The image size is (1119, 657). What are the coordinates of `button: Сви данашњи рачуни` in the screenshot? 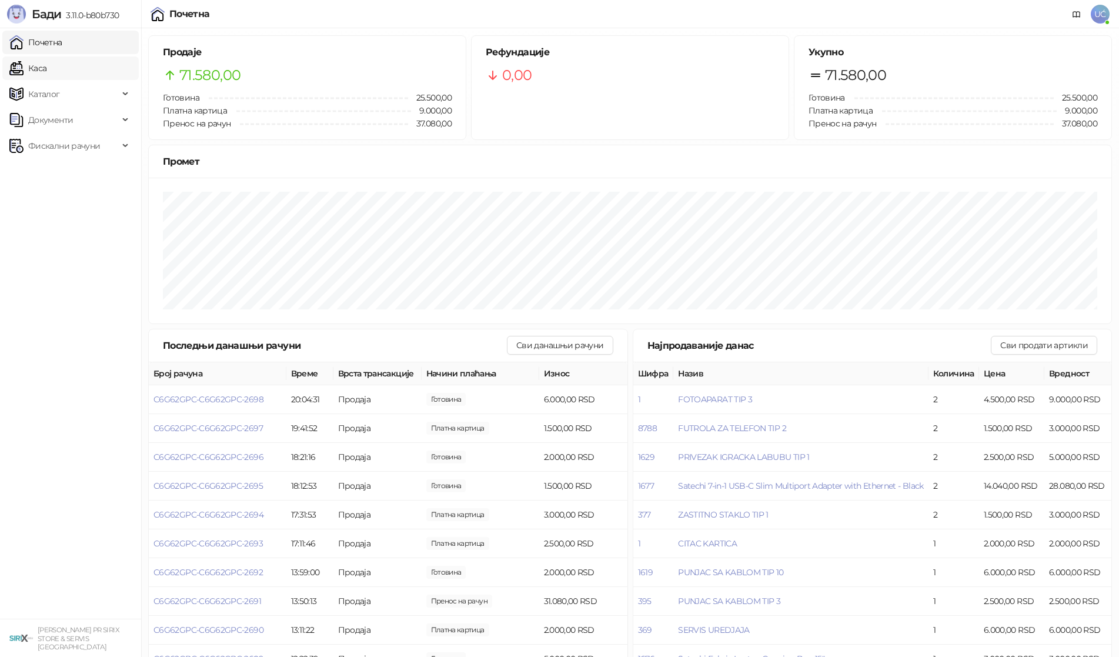 It's located at (560, 345).